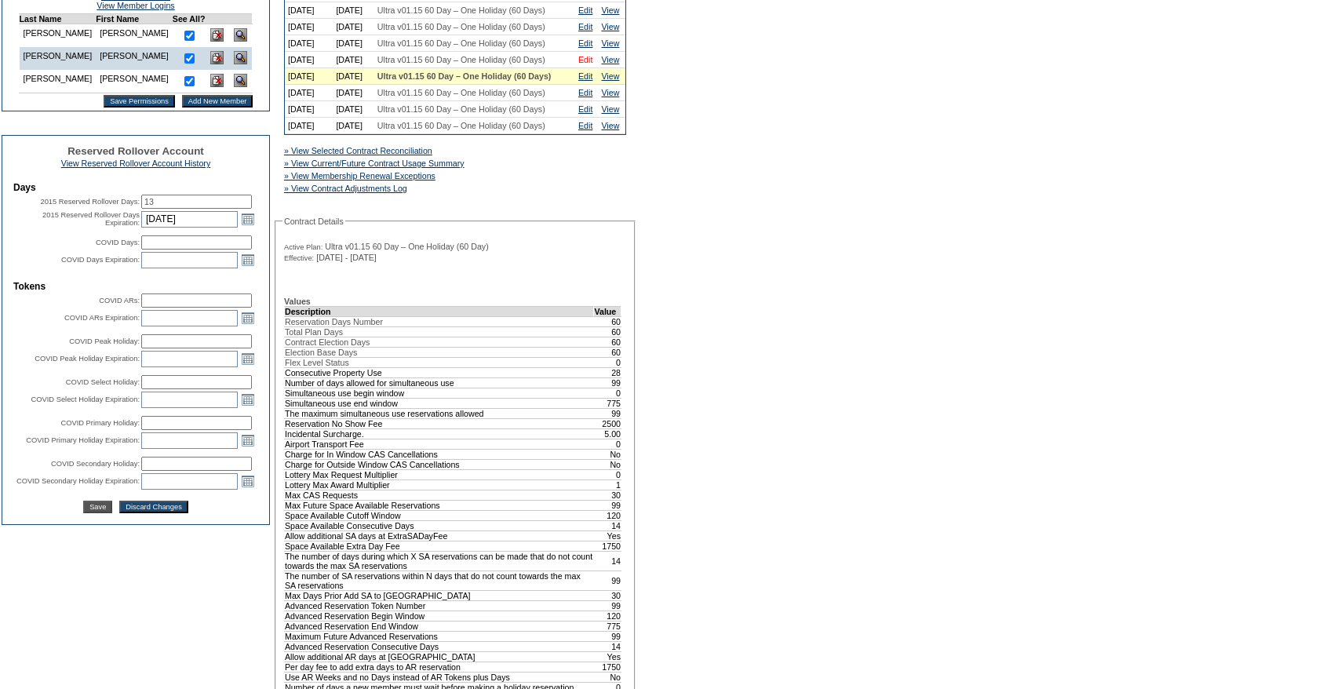  I want to click on label: 2015 Reserved Rollover Days:, so click(89, 202).